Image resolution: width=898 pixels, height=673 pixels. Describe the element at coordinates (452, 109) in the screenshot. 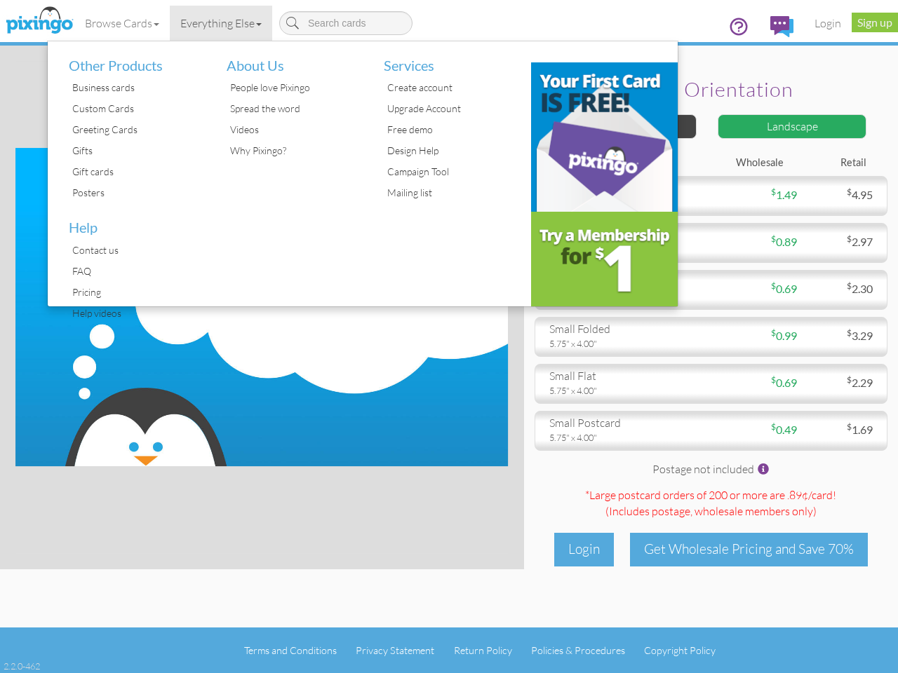

I see `div: Upgrade Account` at that location.